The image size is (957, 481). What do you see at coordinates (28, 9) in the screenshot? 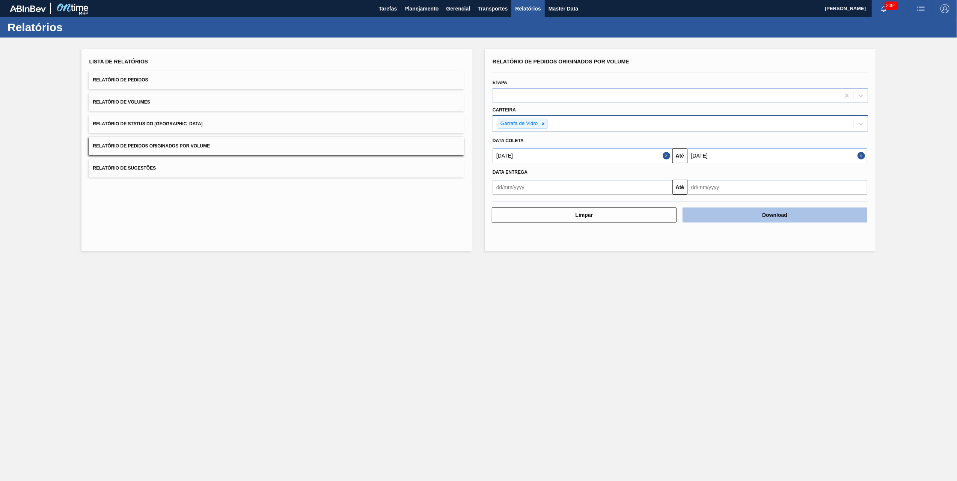
I see `img: TNhmsLtSVTkK8tSr43FrP2fwEKptu5GPRR3wAAAABJRU5ErkJggg==` at bounding box center [28, 9].